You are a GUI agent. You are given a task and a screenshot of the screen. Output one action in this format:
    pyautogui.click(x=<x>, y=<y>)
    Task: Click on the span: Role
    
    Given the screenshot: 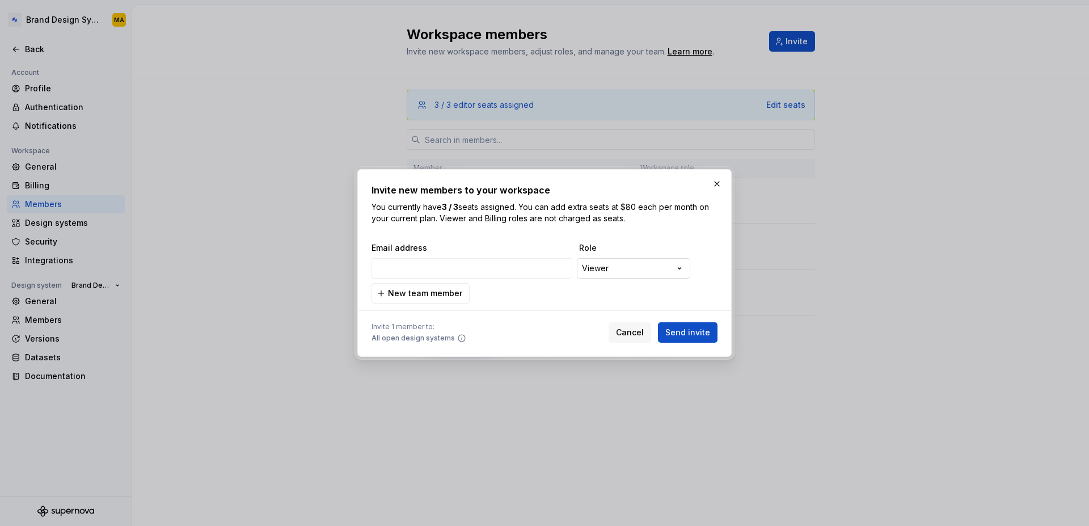 What is the action you would take?
    pyautogui.click(x=636, y=248)
    